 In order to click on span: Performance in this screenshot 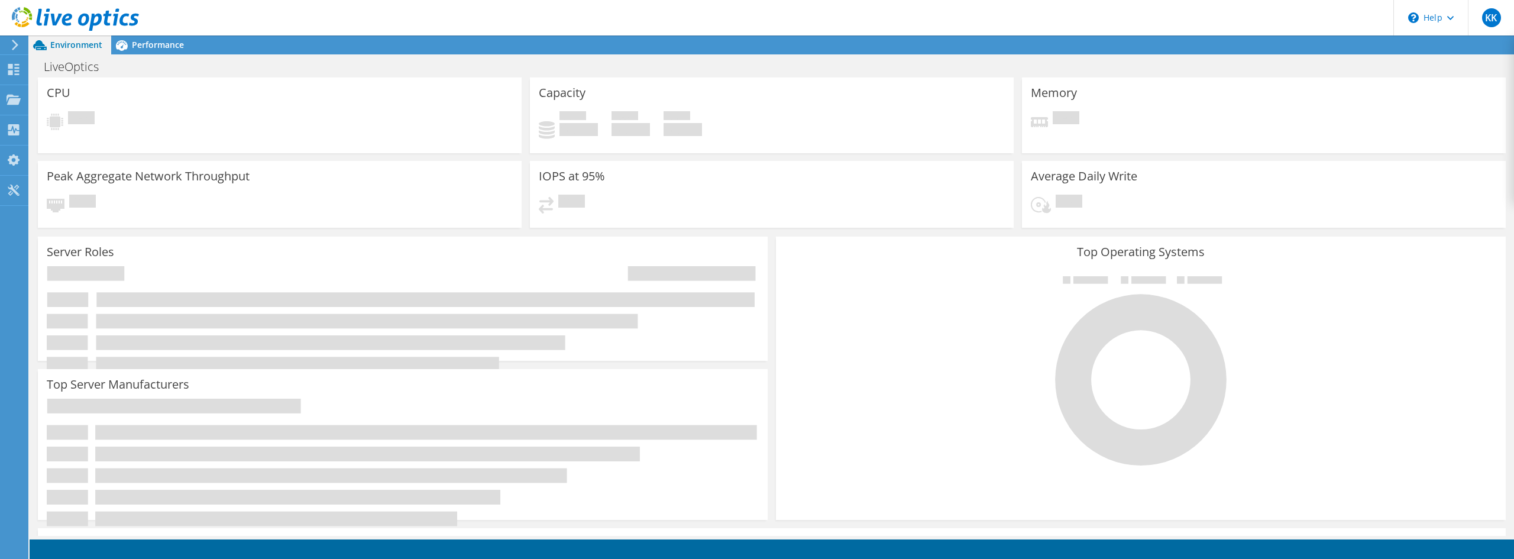, I will do `click(158, 44)`.